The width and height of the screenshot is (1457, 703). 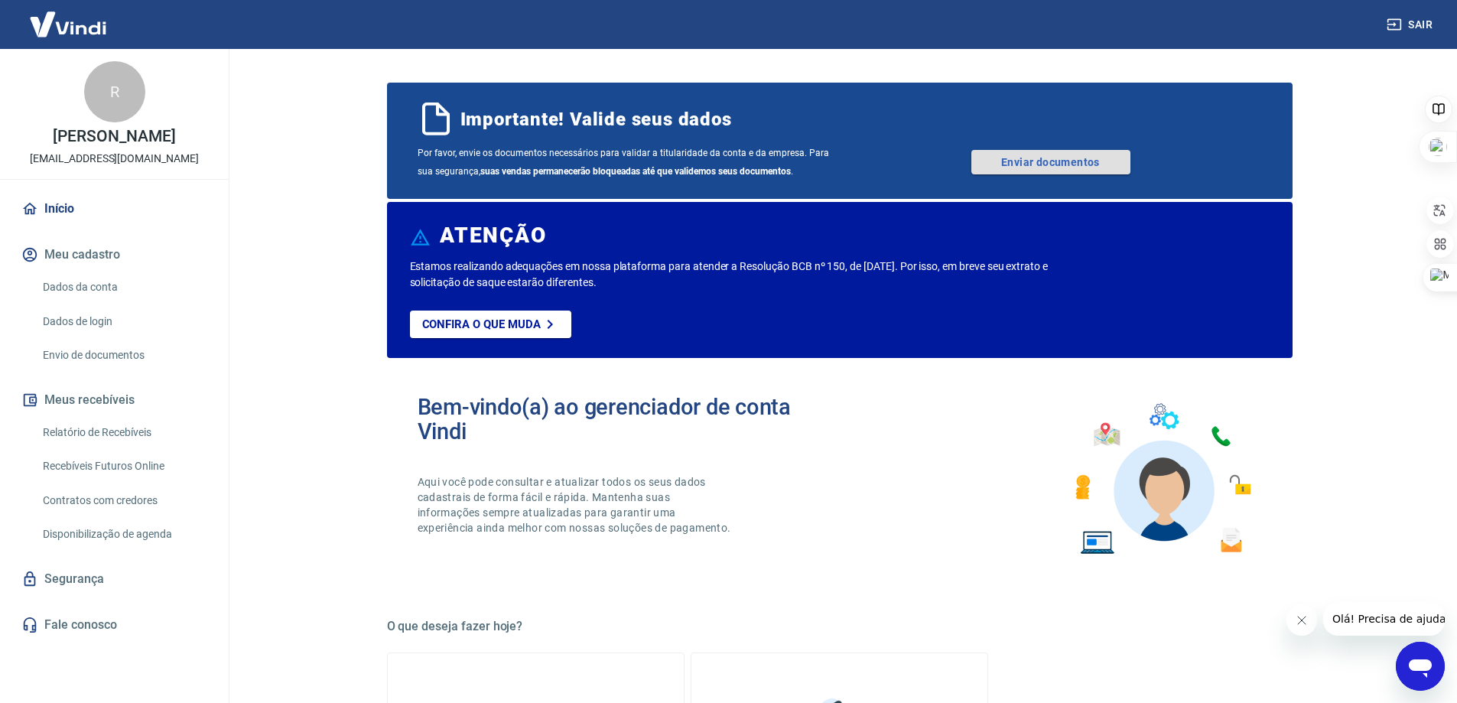 I want to click on a: Contratos com credores, so click(x=123, y=500).